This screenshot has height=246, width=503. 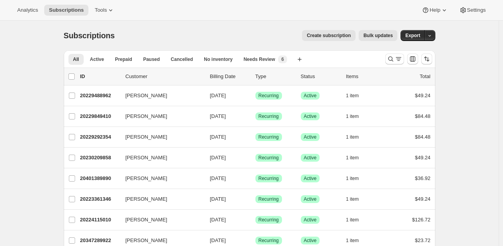 I want to click on p: Total, so click(x=424, y=77).